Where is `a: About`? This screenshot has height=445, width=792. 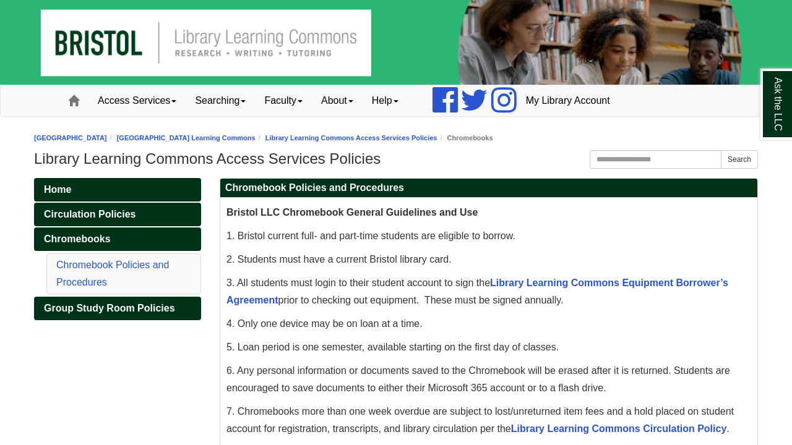
a: About is located at coordinates (337, 101).